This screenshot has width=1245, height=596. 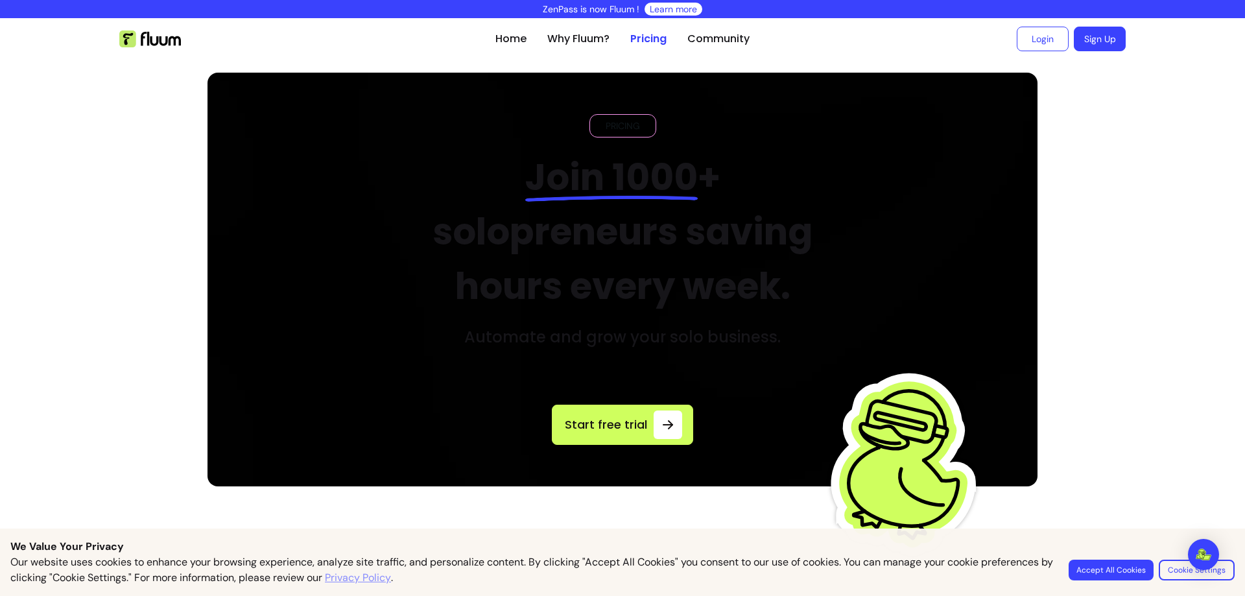 What do you see at coordinates (622, 425) in the screenshot?
I see `a: Start free trial` at bounding box center [622, 425].